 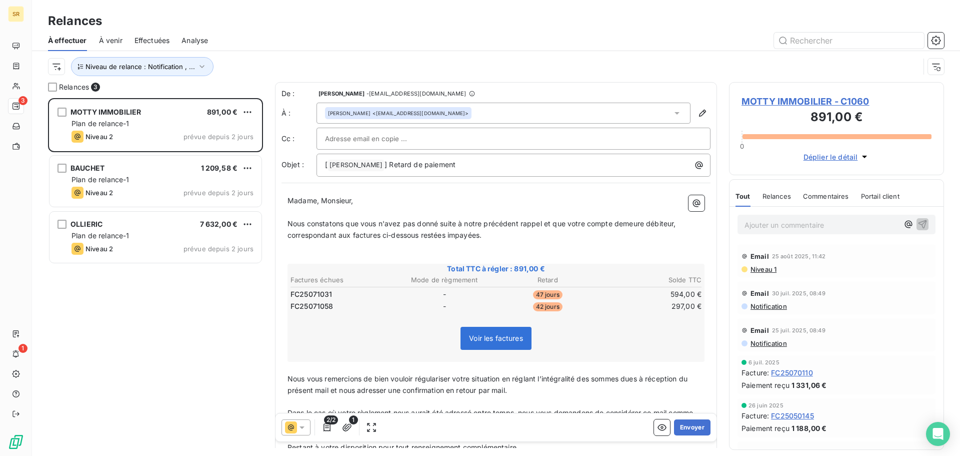 I want to click on span: Tout, so click(x=743, y=196).